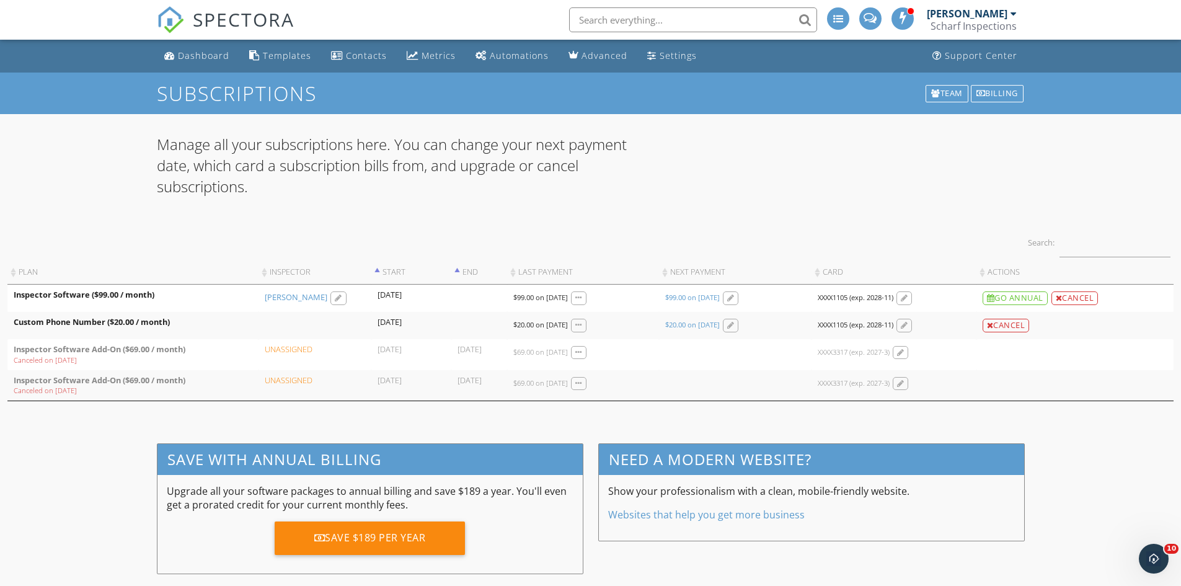  Describe the element at coordinates (997, 94) in the screenshot. I see `div: Billing` at that location.